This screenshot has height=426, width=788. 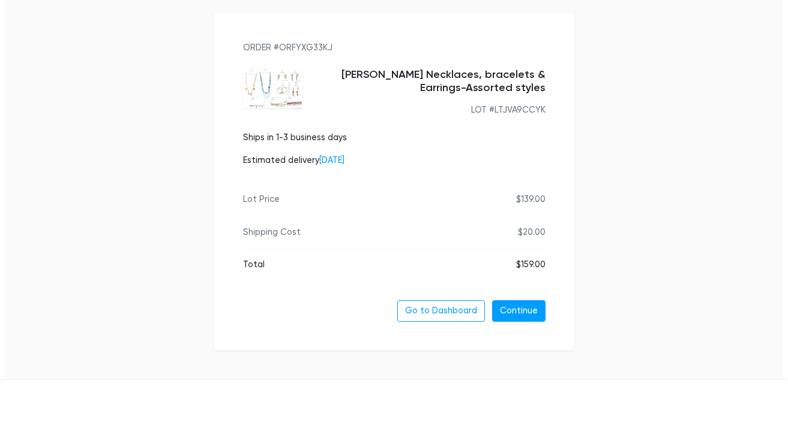 What do you see at coordinates (429, 110) in the screenshot?
I see `div: LOT #LTJVA9CCYK` at bounding box center [429, 110].